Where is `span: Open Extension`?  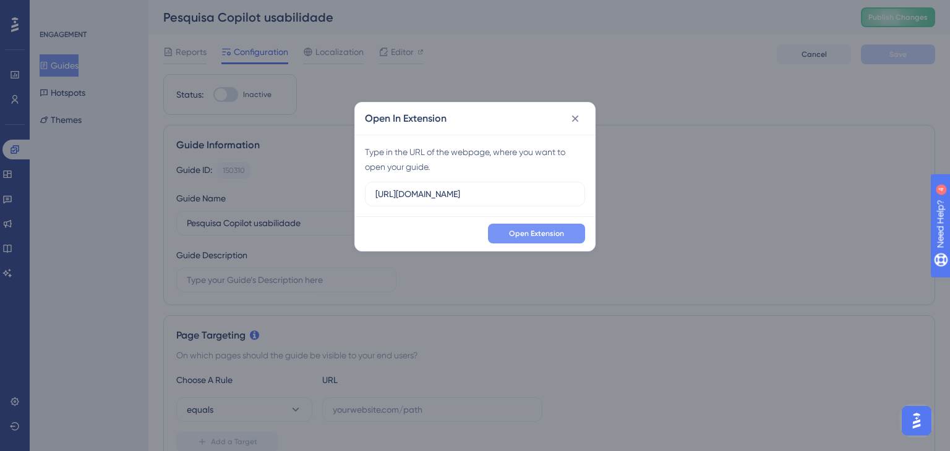
span: Open Extension is located at coordinates (536, 234).